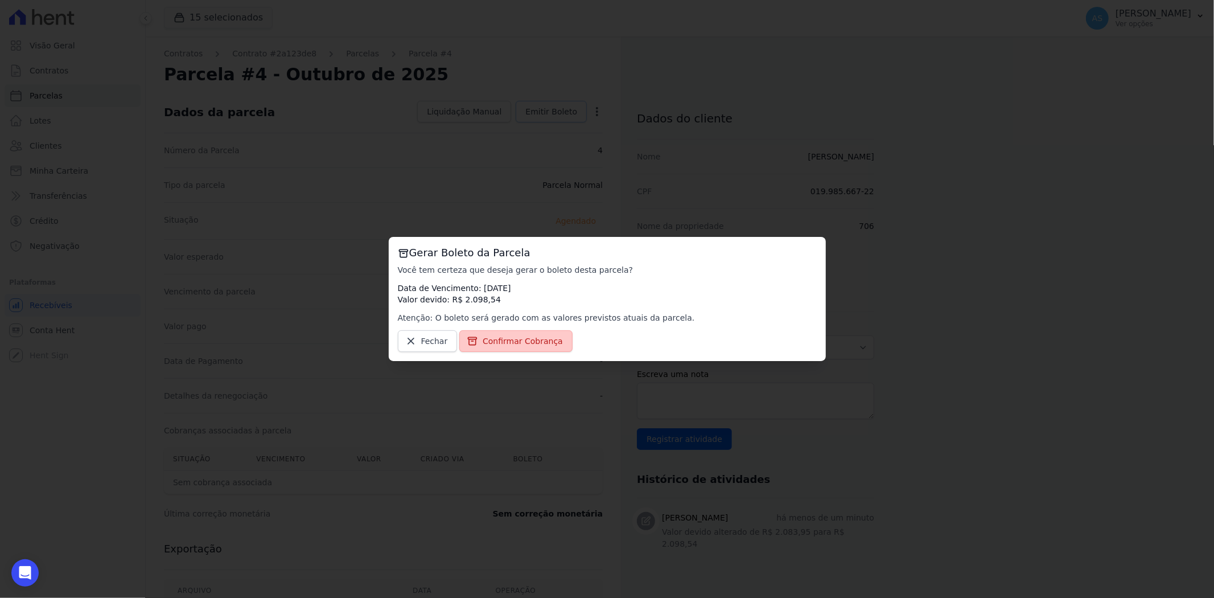 The width and height of the screenshot is (1214, 598). What do you see at coordinates (522, 341) in the screenshot?
I see `span: Confirmar Cobrança` at bounding box center [522, 341].